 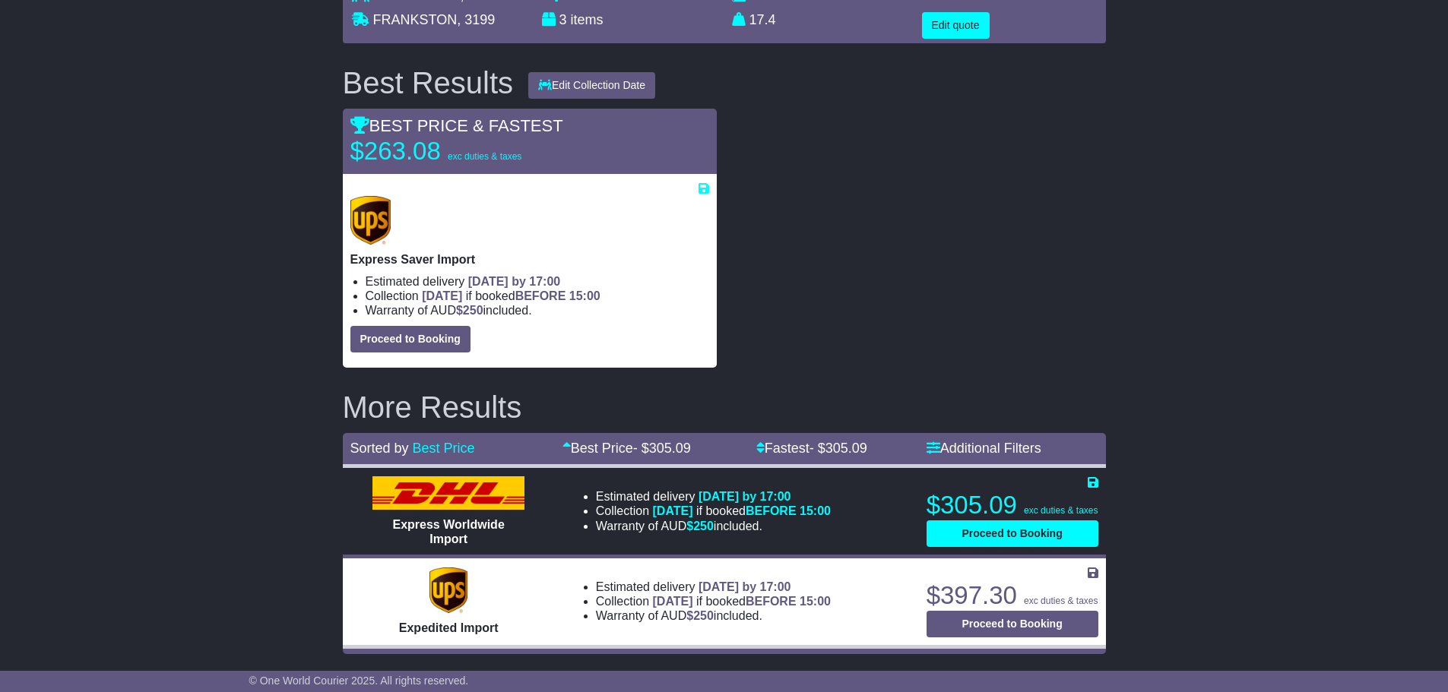 What do you see at coordinates (1012, 596) in the screenshot?
I see `p: $397.30` at bounding box center [1012, 596].